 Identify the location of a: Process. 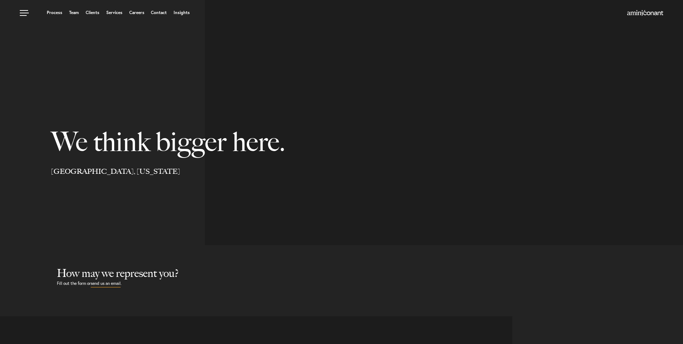
(54, 13).